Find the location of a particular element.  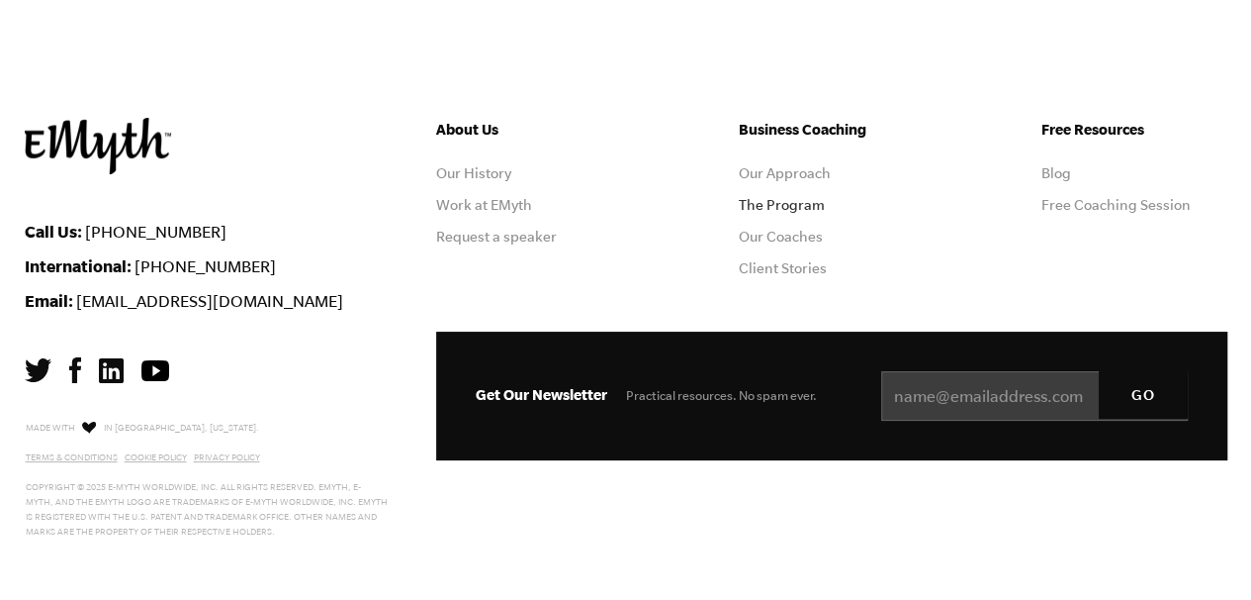

span: Get Our Newsletter is located at coordinates (541, 394).